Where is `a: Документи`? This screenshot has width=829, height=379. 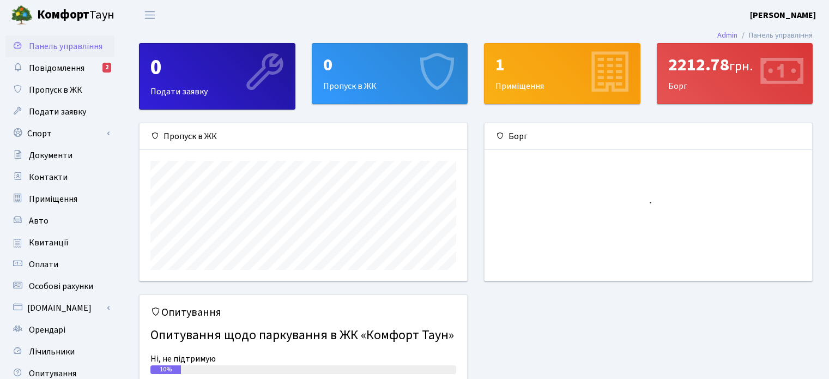 a: Документи is located at coordinates (60, 155).